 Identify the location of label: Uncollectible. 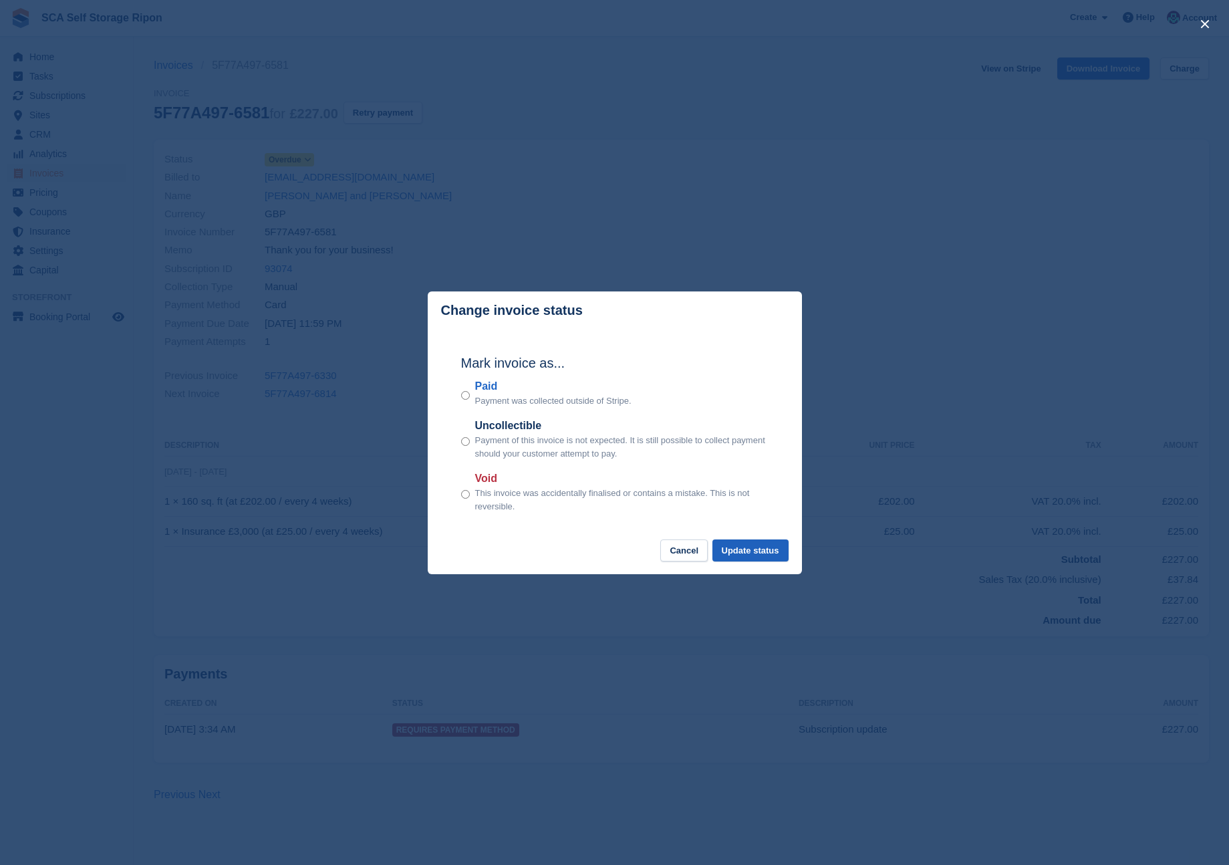
(622, 426).